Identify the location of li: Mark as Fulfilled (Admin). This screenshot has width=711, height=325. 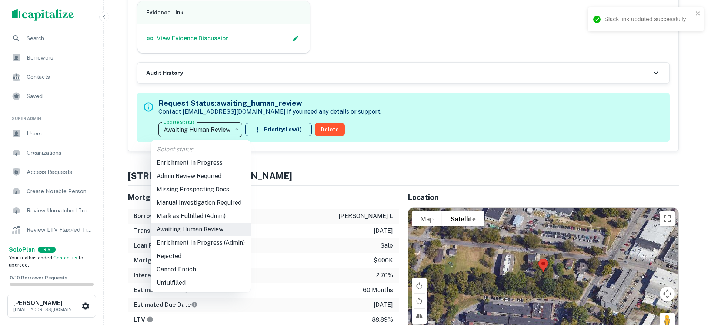
(201, 216).